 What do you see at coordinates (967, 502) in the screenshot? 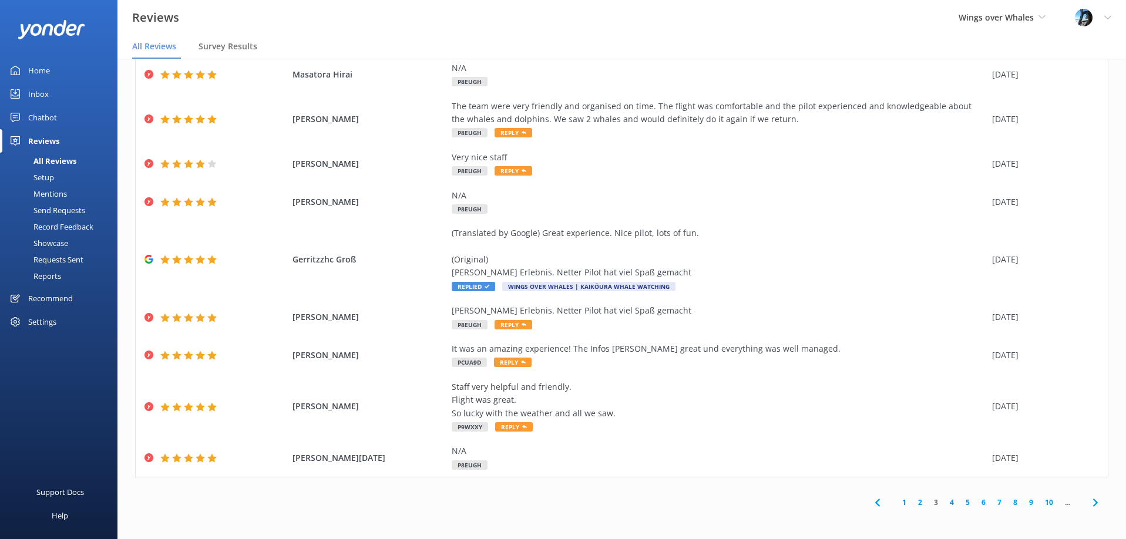
I see `a: 5` at bounding box center [967, 502].